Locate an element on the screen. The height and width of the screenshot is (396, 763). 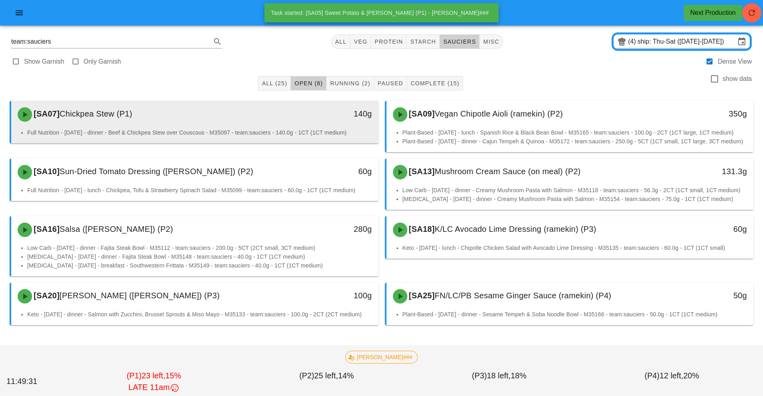
label: show data is located at coordinates (737, 79).